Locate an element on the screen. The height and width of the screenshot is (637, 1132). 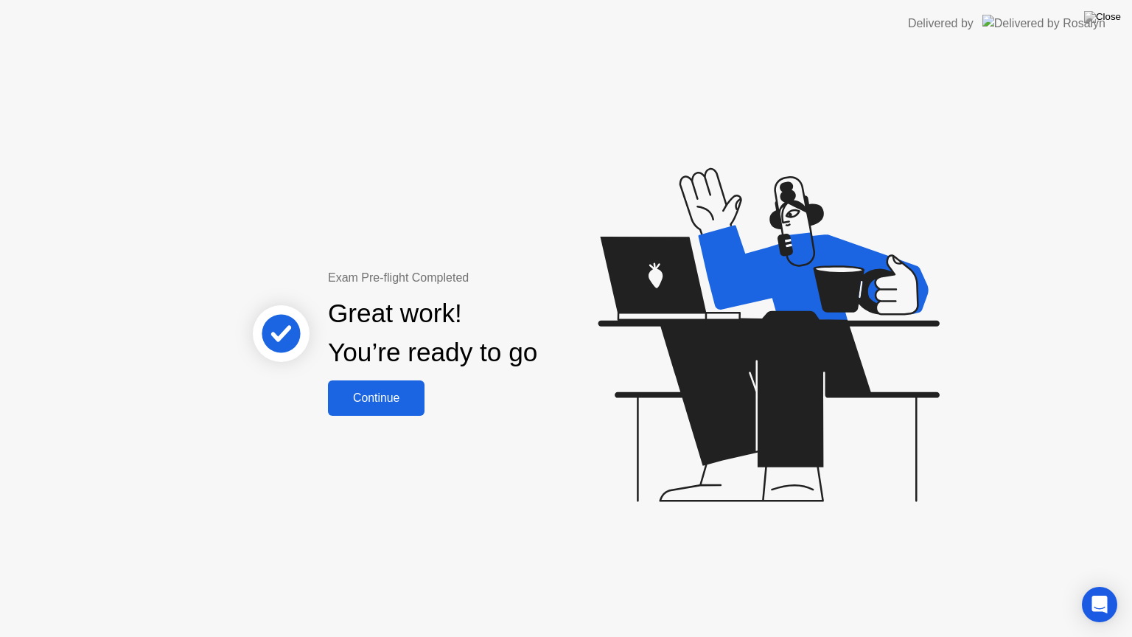
div: Delivered by is located at coordinates (940, 24).